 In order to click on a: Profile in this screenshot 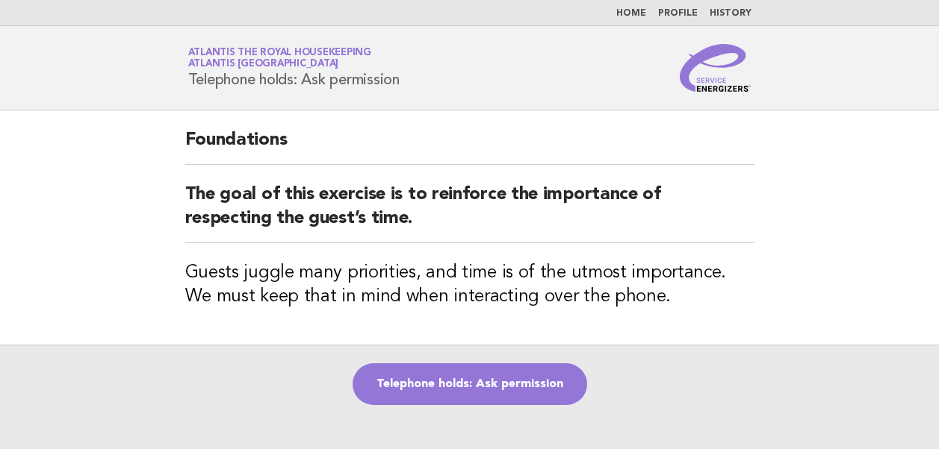, I will do `click(677, 13)`.